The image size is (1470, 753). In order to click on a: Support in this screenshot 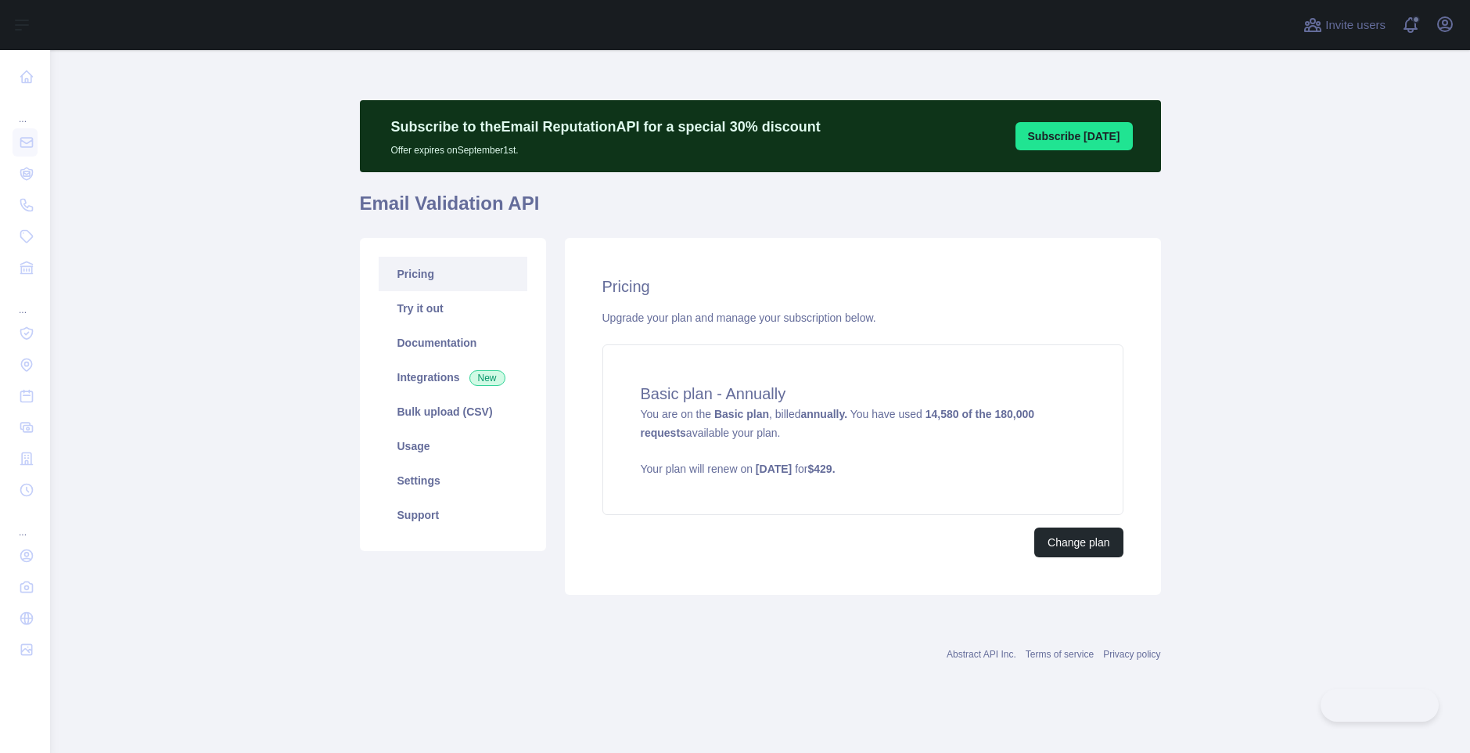, I will do `click(453, 515)`.